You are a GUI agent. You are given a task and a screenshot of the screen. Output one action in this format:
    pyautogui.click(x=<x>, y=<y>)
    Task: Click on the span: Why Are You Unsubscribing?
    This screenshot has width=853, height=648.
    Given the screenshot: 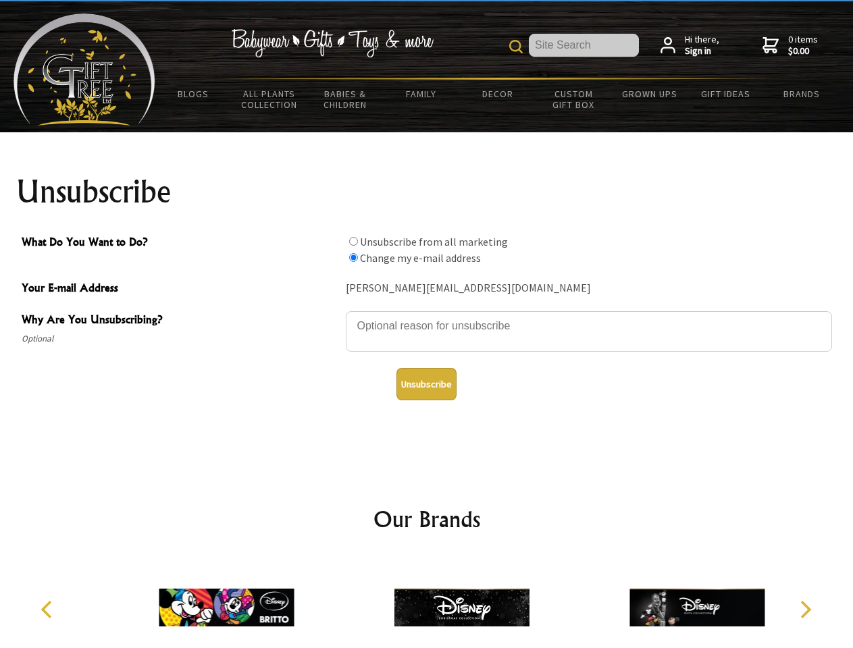 What is the action you would take?
    pyautogui.click(x=180, y=321)
    